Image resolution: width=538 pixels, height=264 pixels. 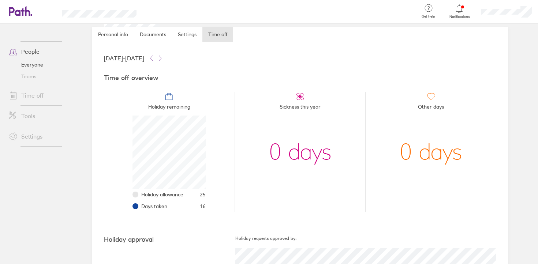 What do you see at coordinates (162, 195) in the screenshot?
I see `span: Holiday allowance` at bounding box center [162, 195].